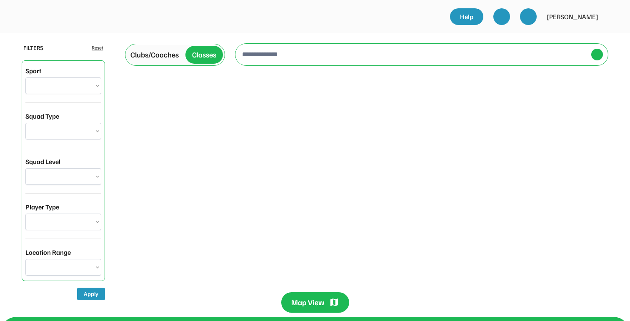 The width and height of the screenshot is (630, 321). Describe the element at coordinates (42, 207) in the screenshot. I see `div: Player Type` at that location.